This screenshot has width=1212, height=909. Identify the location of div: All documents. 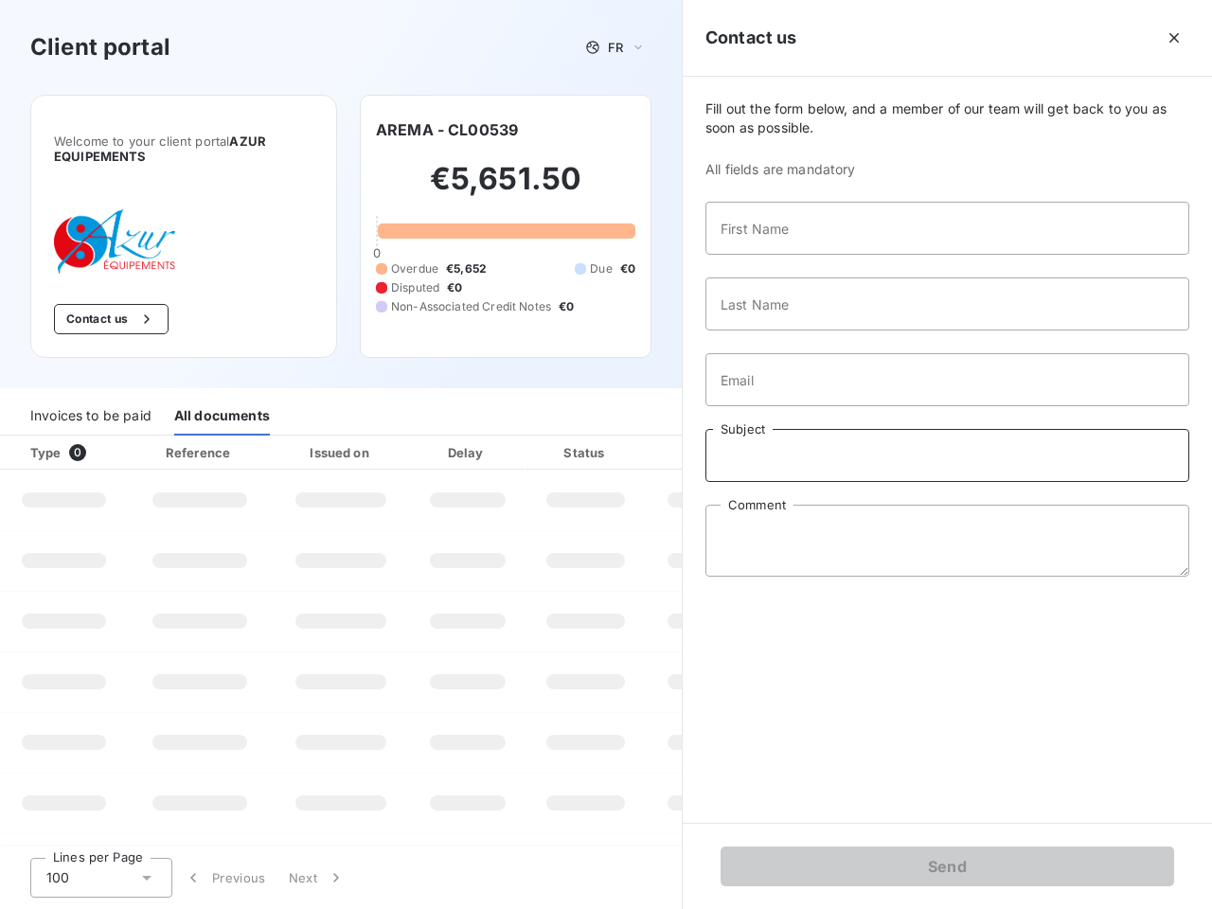
(222, 416).